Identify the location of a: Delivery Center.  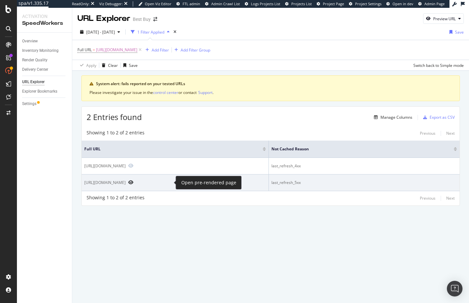
(45, 69).